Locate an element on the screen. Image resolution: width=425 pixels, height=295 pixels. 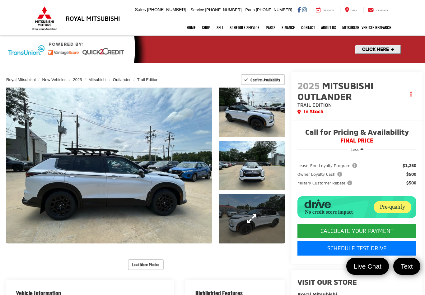
a: Home is located at coordinates (191, 28).